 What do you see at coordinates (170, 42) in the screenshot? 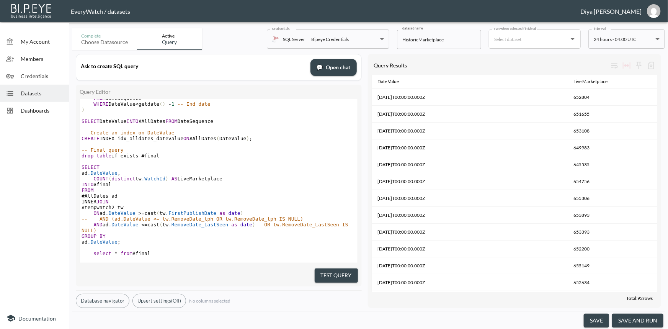
I see `div: Query` at bounding box center [170, 42].